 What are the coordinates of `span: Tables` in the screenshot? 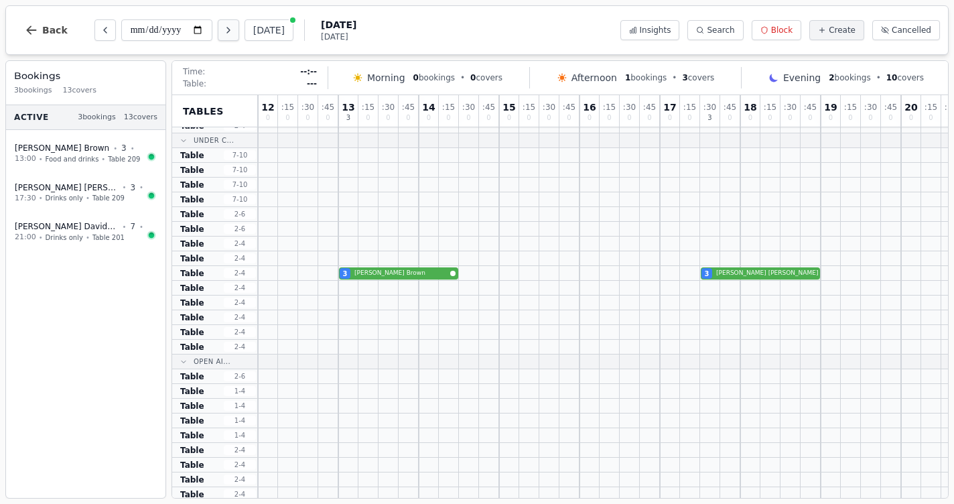 It's located at (203, 111).